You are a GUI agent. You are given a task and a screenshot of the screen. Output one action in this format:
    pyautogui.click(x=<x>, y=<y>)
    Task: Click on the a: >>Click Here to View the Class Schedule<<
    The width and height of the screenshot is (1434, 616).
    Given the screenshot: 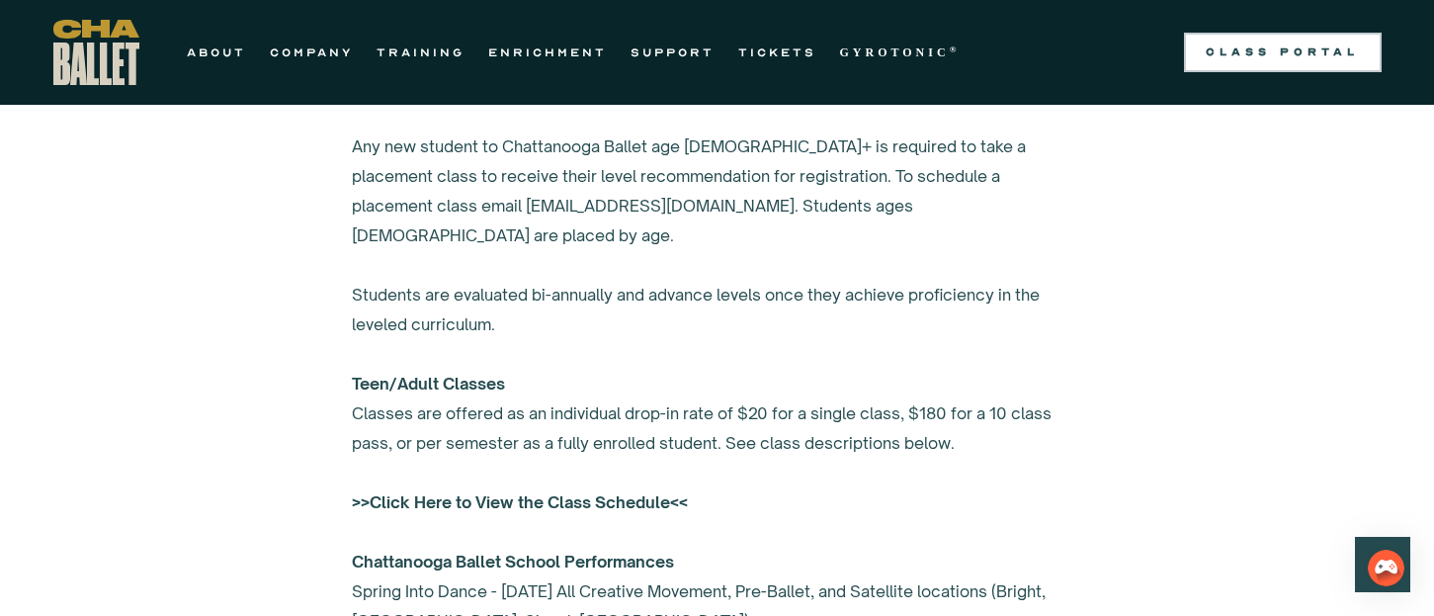 What is the action you would take?
    pyautogui.click(x=520, y=502)
    